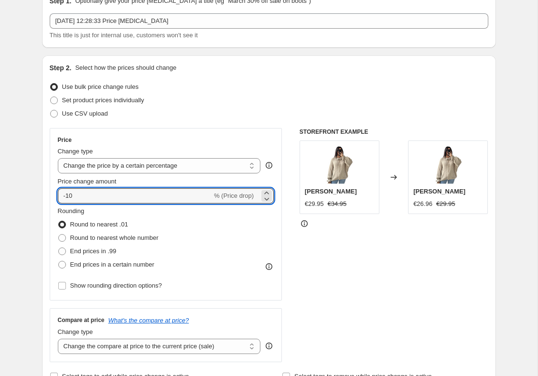 Image resolution: width=538 pixels, height=376 pixels. Describe the element at coordinates (269, 21) in the screenshot. I see `input: 30% off holiday sale` at that location.